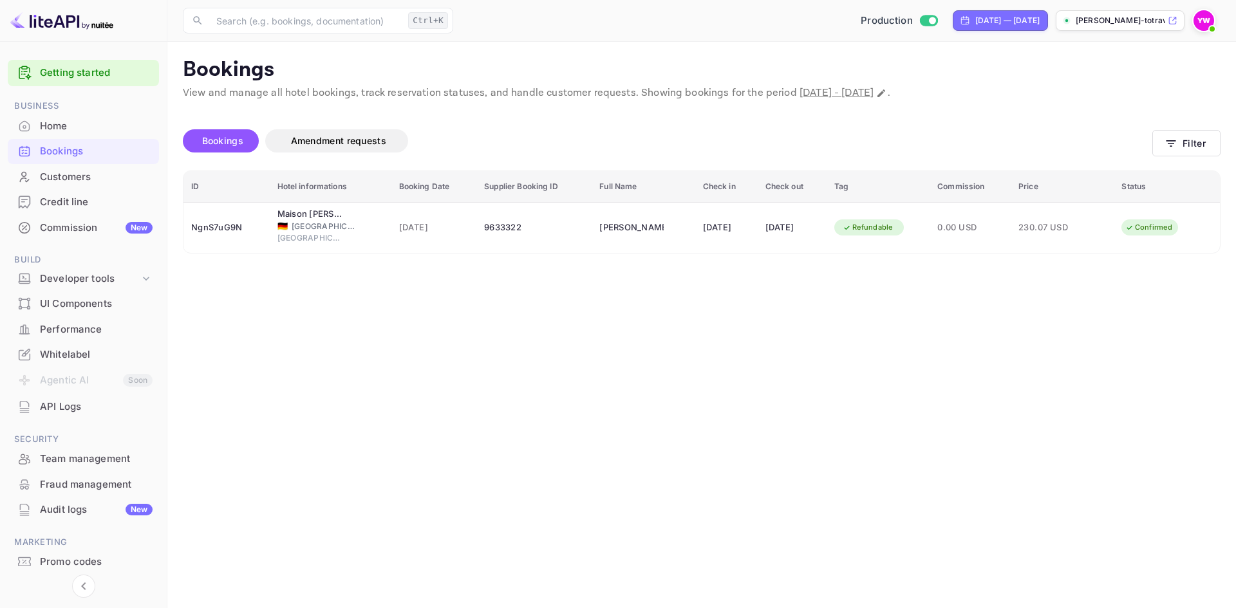  I want to click on th: Hotel informations, so click(330, 187).